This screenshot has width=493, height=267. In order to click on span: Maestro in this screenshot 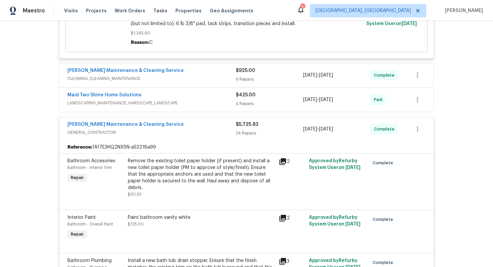, I will do `click(34, 11)`.